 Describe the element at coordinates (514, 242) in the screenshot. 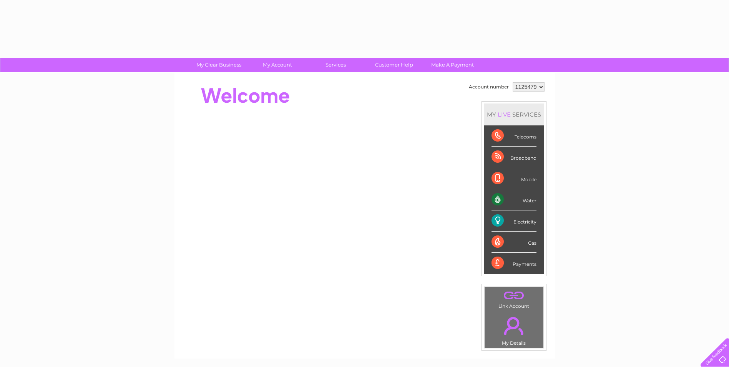

I see `div: Gas` at that location.